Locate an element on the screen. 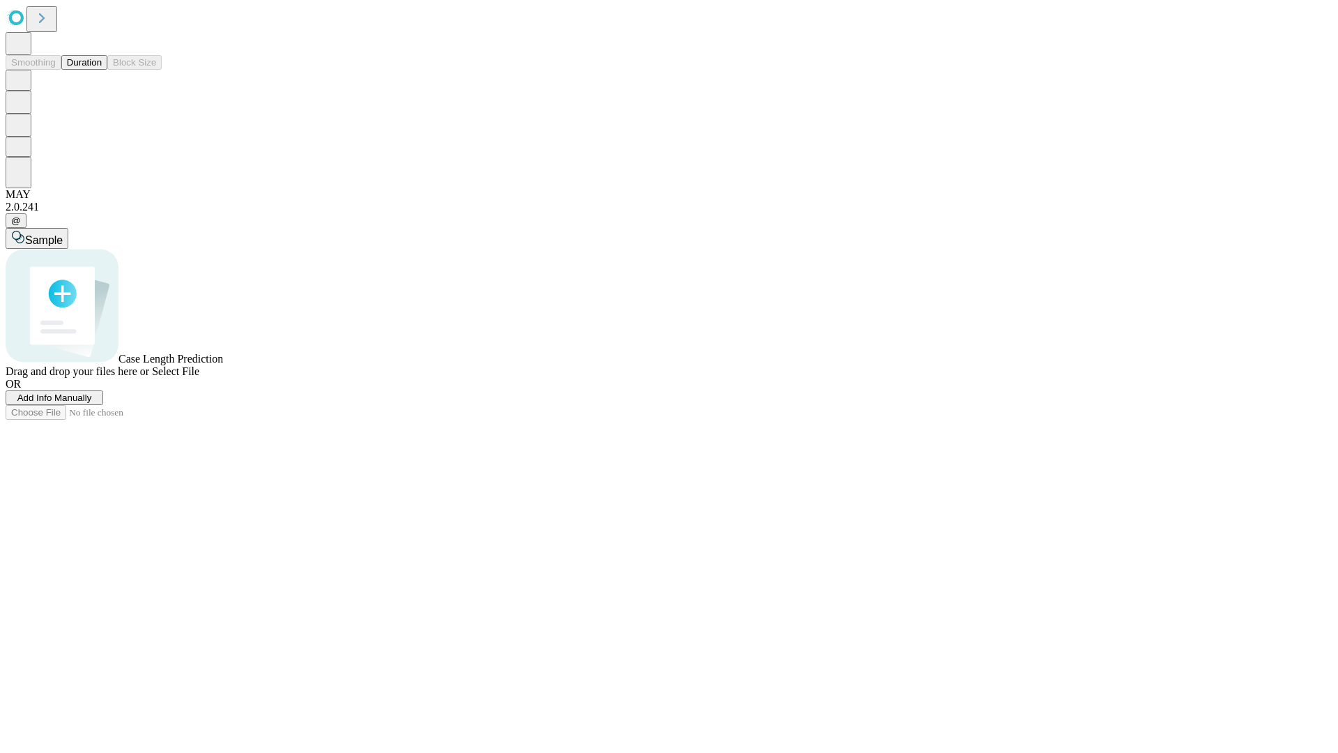  span: Drag and drop your files here or is located at coordinates (77, 371).